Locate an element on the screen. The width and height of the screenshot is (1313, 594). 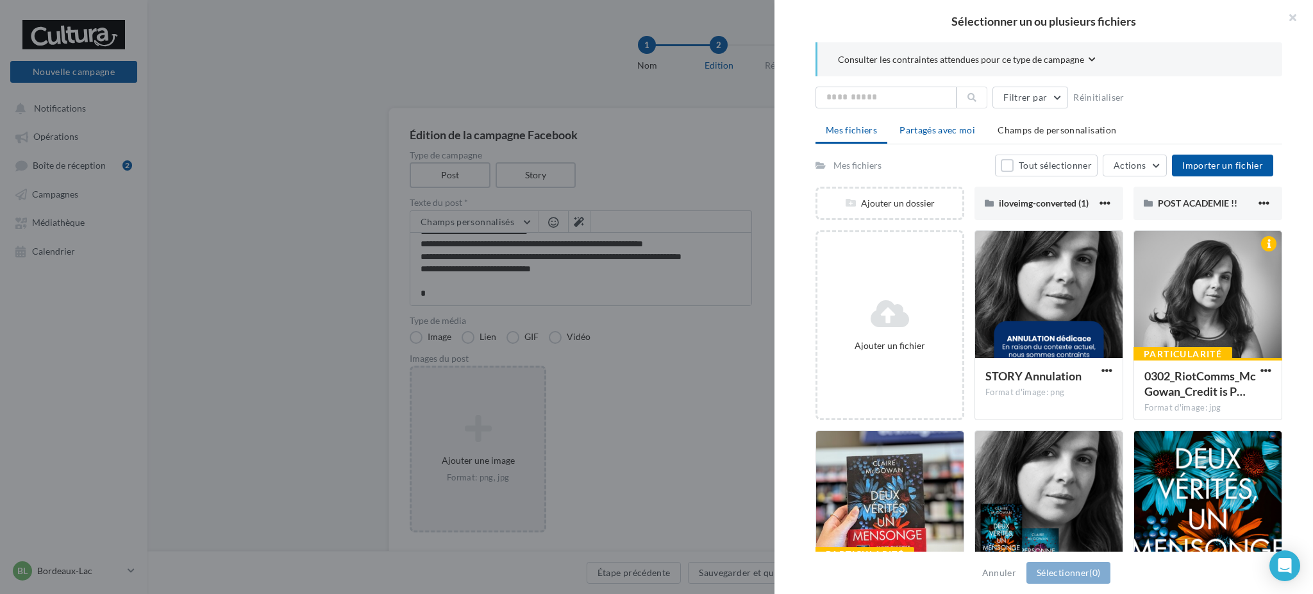
span: 0302_RiotComms_McGowan_Credit is Philippa Gedge is located at coordinates (1201, 384).